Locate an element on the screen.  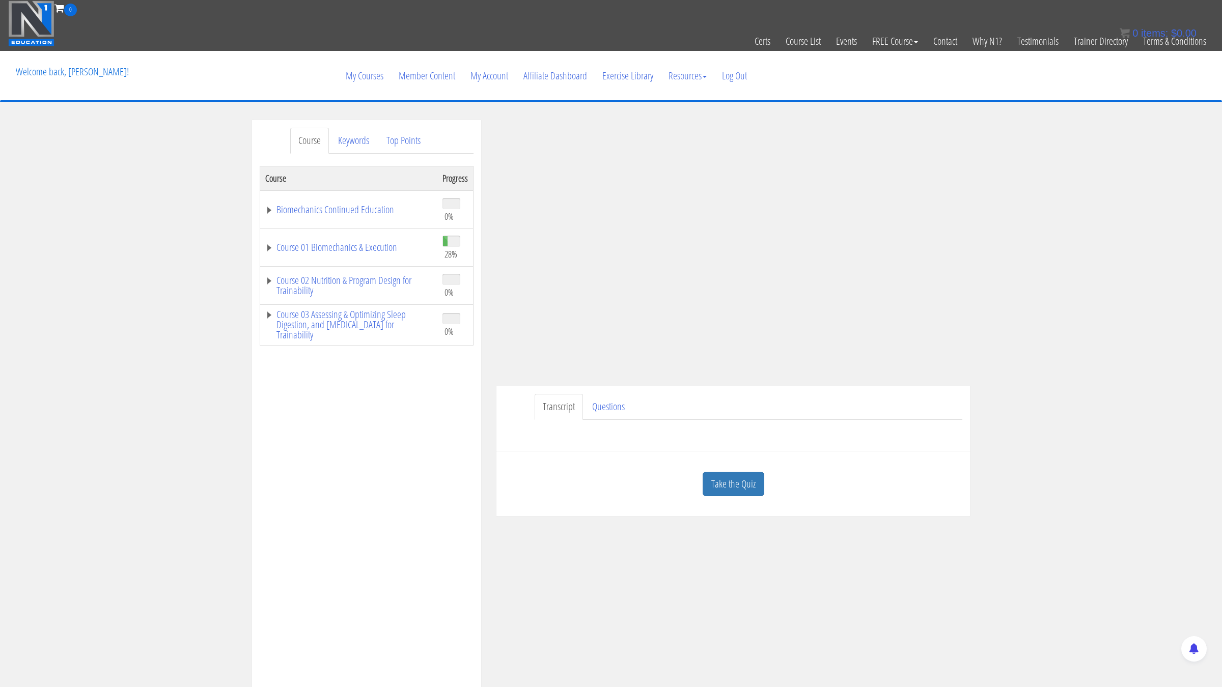
a: Take the Quiz is located at coordinates (733, 484).